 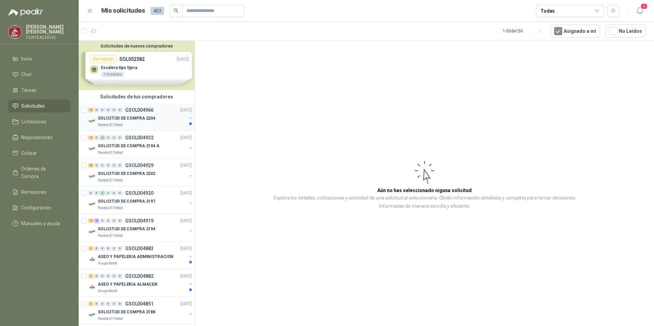 What do you see at coordinates (102, 193) in the screenshot?
I see `div: 1` at bounding box center [102, 193].